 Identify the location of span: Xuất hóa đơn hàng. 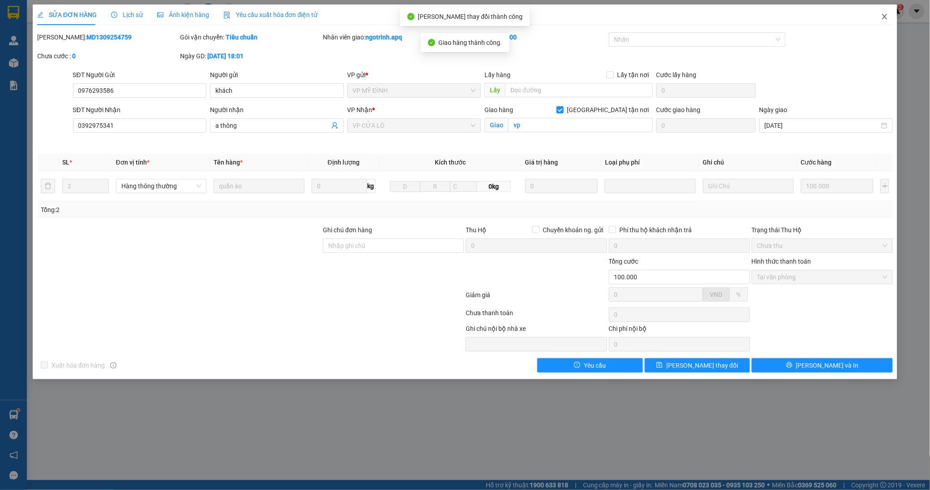
(78, 365).